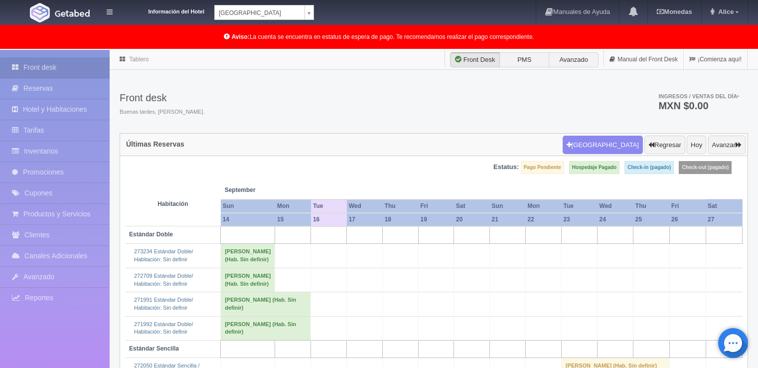 The height and width of the screenshot is (368, 758). Describe the element at coordinates (266, 190) in the screenshot. I see `span: September` at that location.